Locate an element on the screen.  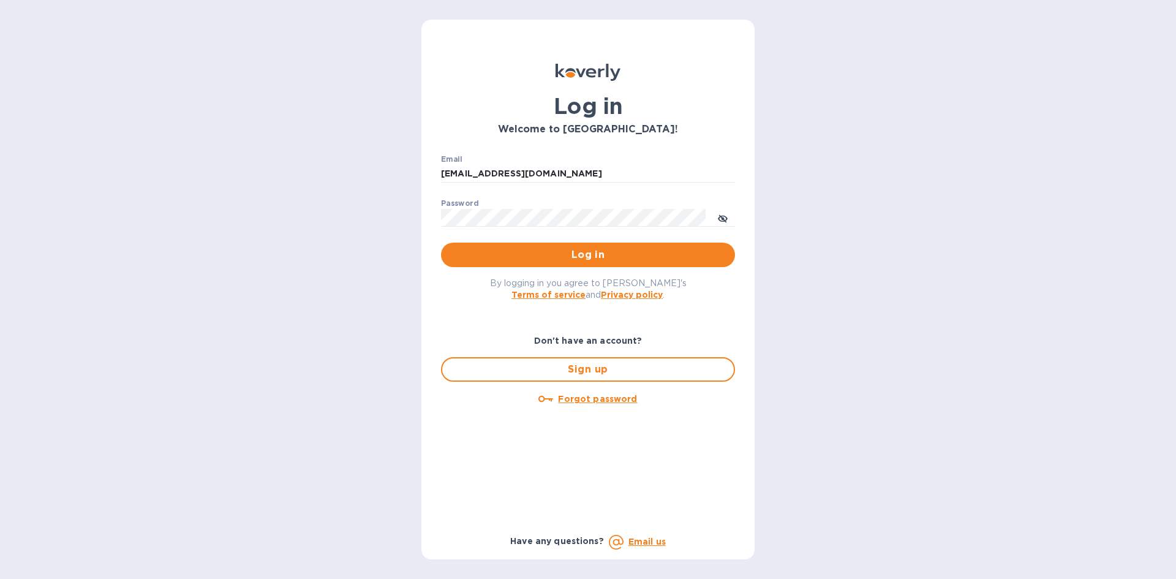
span: Sign up is located at coordinates (588, 369).